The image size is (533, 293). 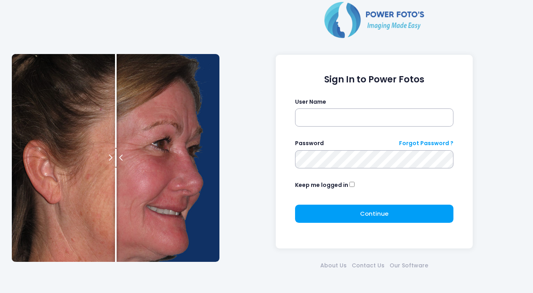 What do you see at coordinates (374, 79) in the screenshot?
I see `h1: Sign In to Power Fotos` at bounding box center [374, 79].